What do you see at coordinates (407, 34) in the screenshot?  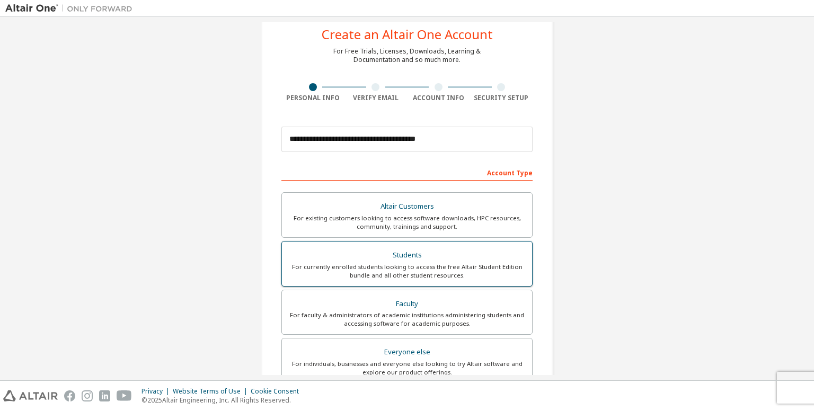 I see `div: Create an Altair One Account` at bounding box center [407, 34].